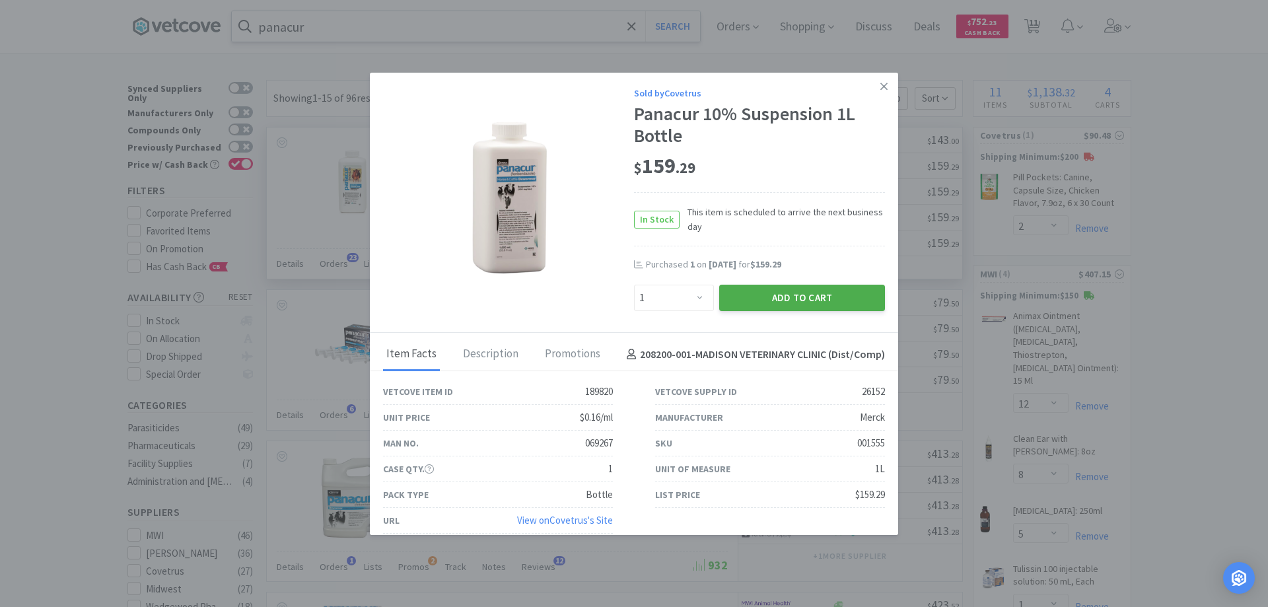 The width and height of the screenshot is (1268, 607). Describe the element at coordinates (873, 392) in the screenshot. I see `div: 26152` at that location.